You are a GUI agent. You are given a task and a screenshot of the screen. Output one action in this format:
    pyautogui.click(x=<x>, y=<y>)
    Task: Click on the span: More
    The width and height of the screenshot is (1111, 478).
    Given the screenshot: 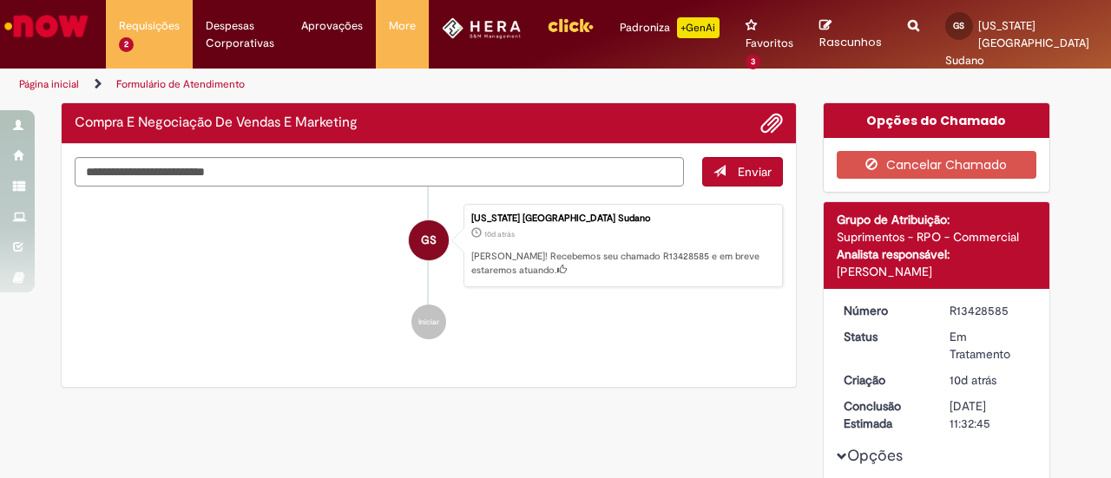 What is the action you would take?
    pyautogui.click(x=402, y=26)
    